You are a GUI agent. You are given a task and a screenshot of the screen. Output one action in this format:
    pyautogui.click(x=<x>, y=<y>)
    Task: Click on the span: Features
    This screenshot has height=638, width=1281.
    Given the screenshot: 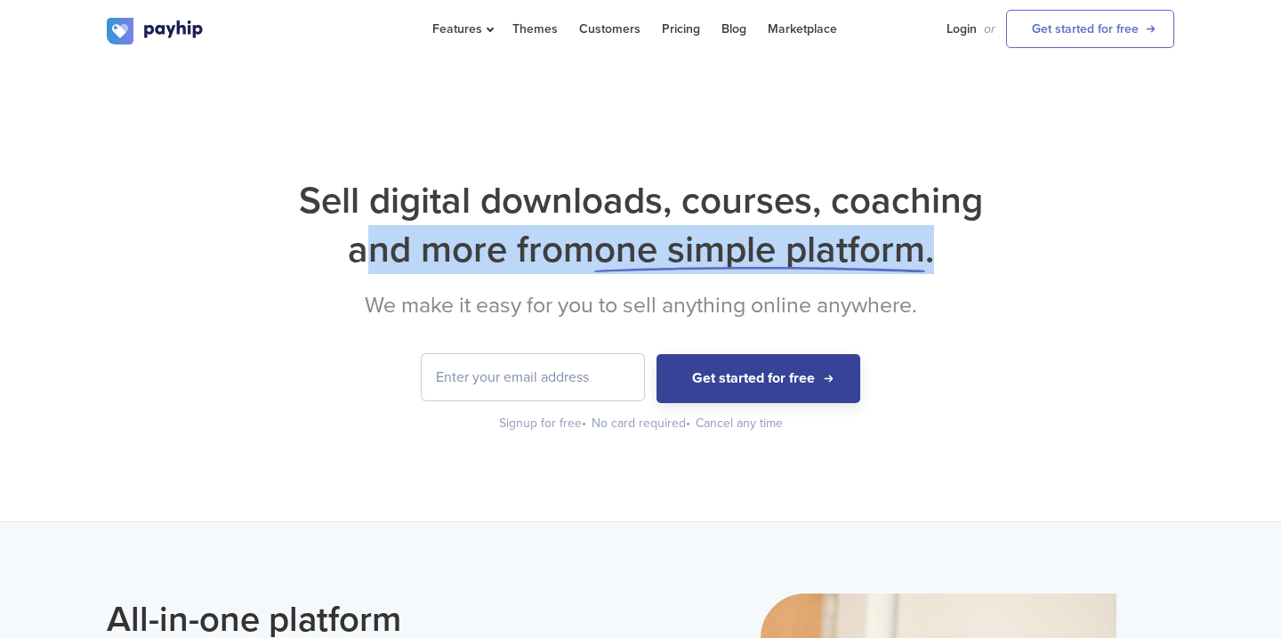 What is the action you would take?
    pyautogui.click(x=462, y=28)
    